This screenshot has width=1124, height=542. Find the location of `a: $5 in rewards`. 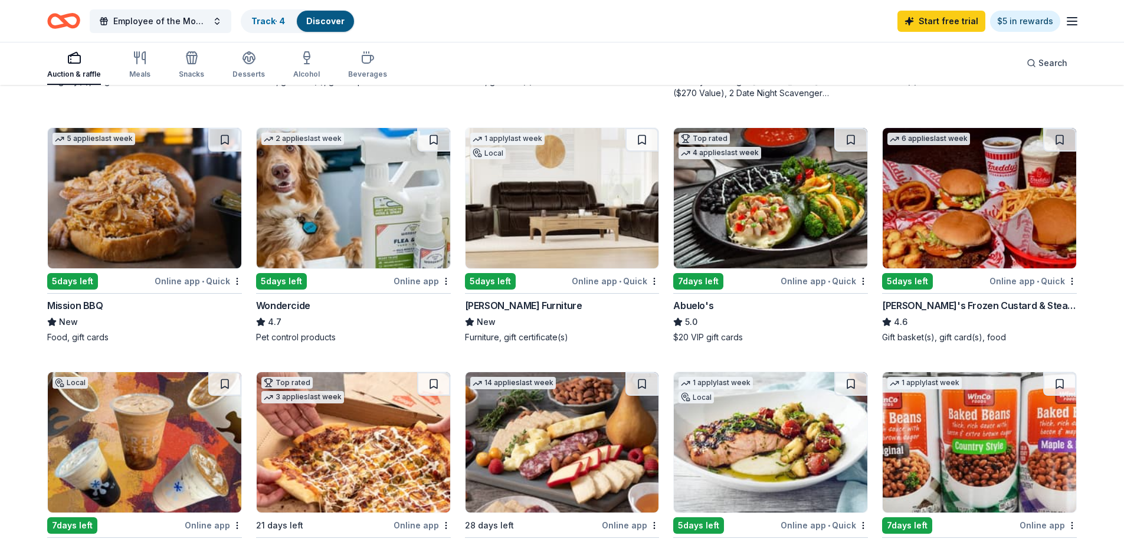

a: $5 in rewards is located at coordinates (1025, 21).